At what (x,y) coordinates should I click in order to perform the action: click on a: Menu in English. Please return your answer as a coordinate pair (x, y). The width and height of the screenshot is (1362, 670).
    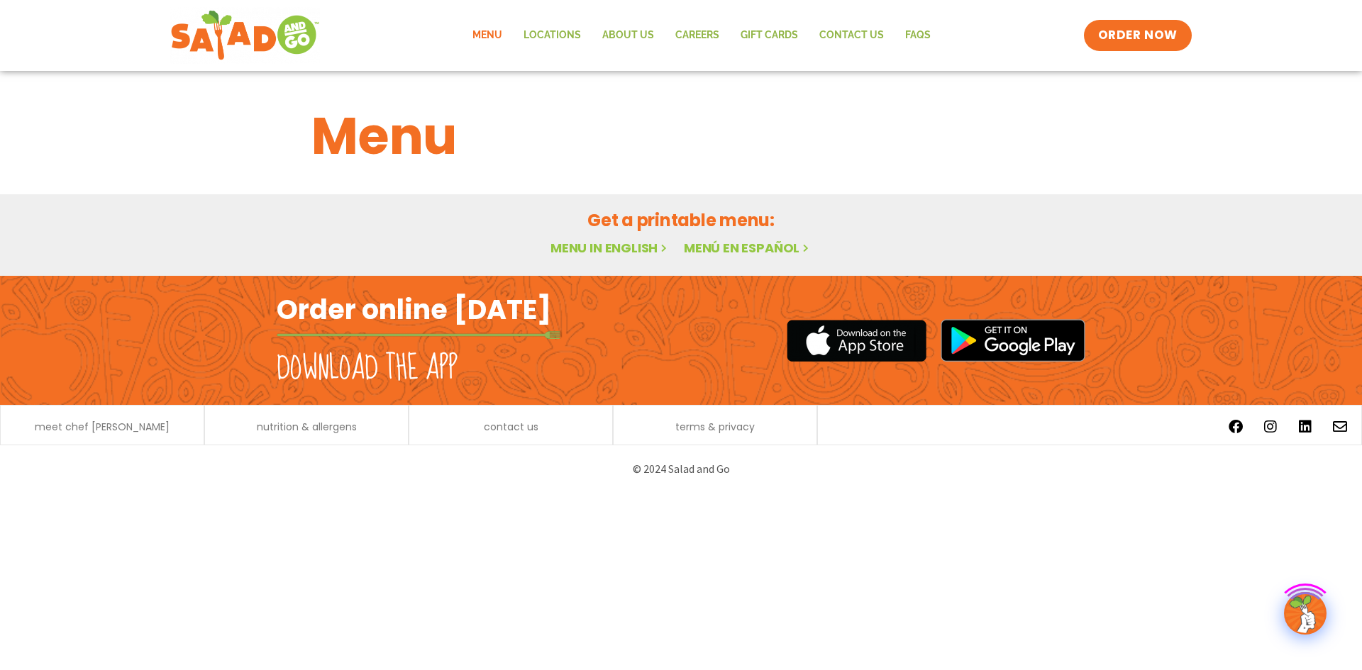
    Looking at the image, I should click on (610, 248).